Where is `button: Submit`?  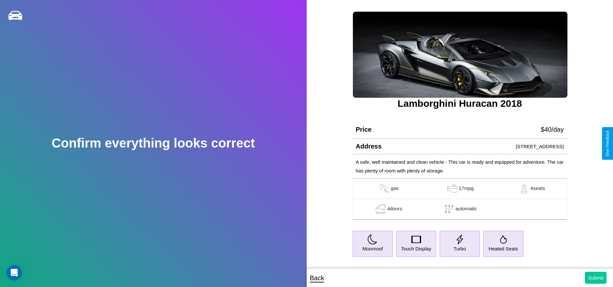 button: Submit is located at coordinates (596, 277).